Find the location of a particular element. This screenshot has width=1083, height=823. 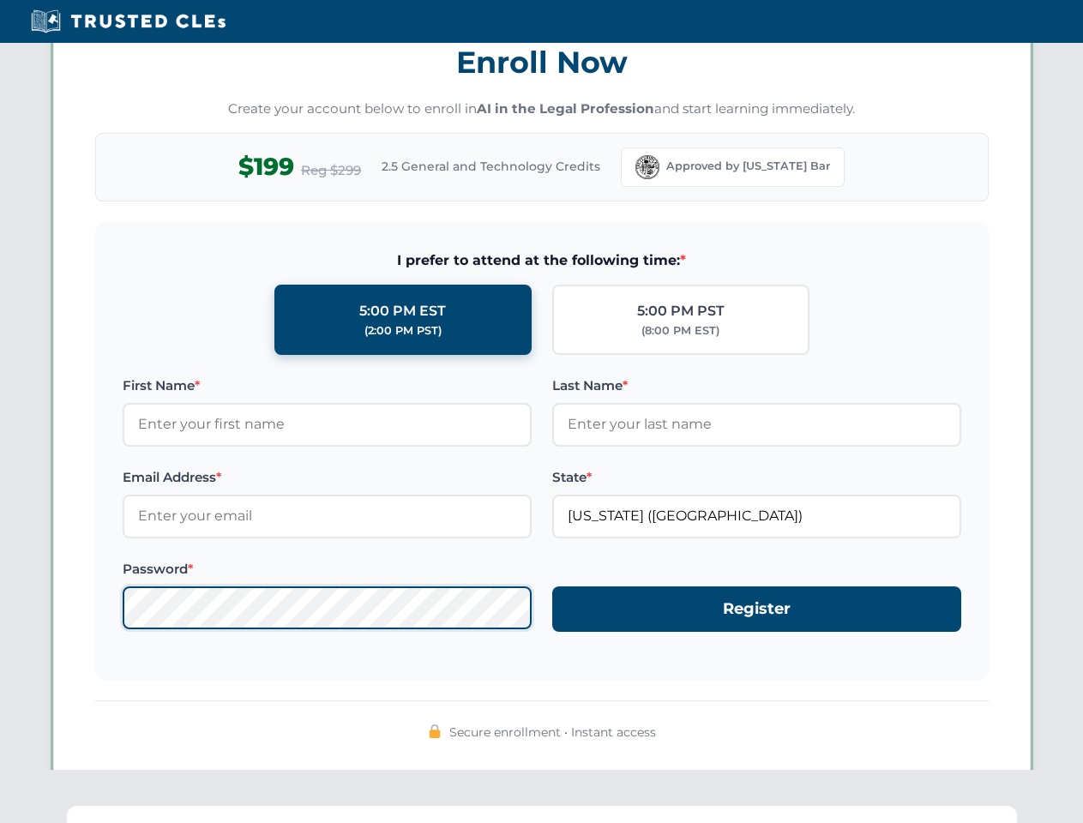

div: 5:00 PM EST is located at coordinates (402, 311).